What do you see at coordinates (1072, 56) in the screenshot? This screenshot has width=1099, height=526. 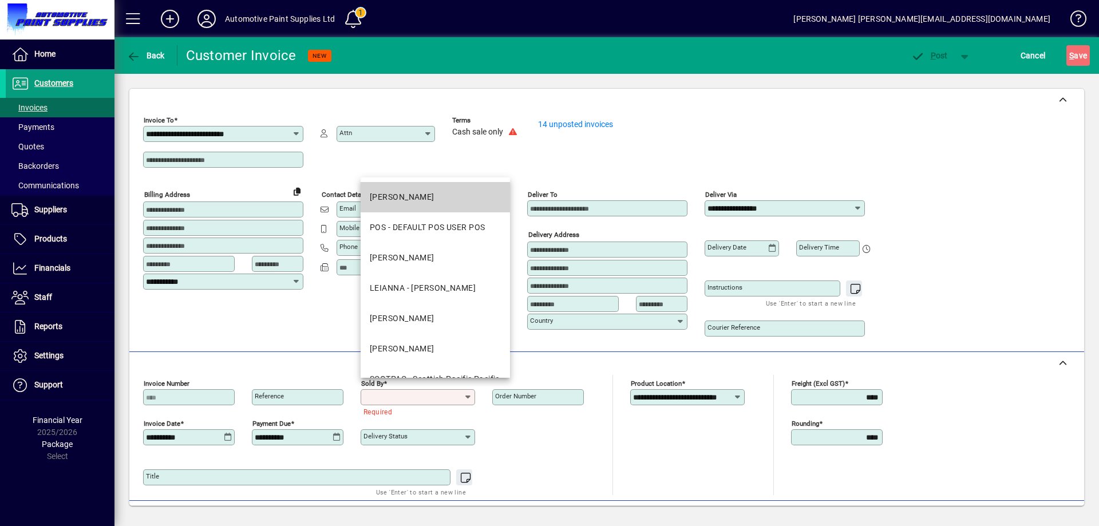 I see `span: S` at bounding box center [1072, 56].